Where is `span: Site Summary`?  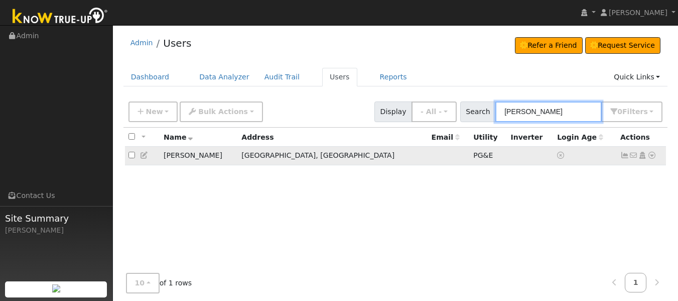
span: Site Summary is located at coordinates (56, 218).